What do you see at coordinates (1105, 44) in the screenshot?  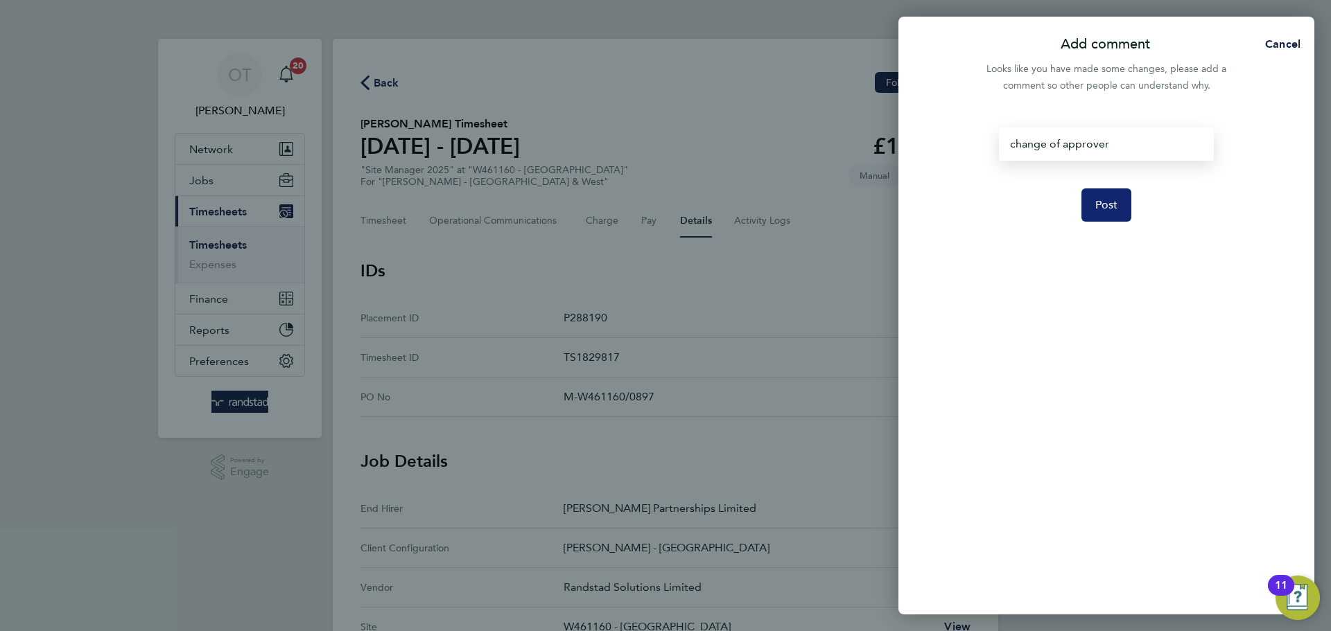 I see `p: Add comment` at bounding box center [1105, 44].